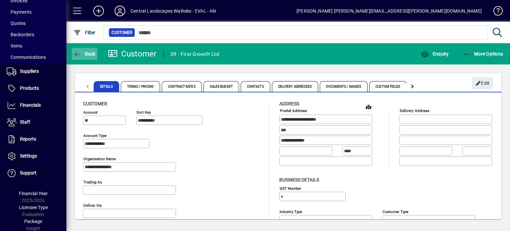 This screenshot has height=231, width=510. What do you see at coordinates (29, 71) in the screenshot?
I see `span: Suppliers` at bounding box center [29, 71].